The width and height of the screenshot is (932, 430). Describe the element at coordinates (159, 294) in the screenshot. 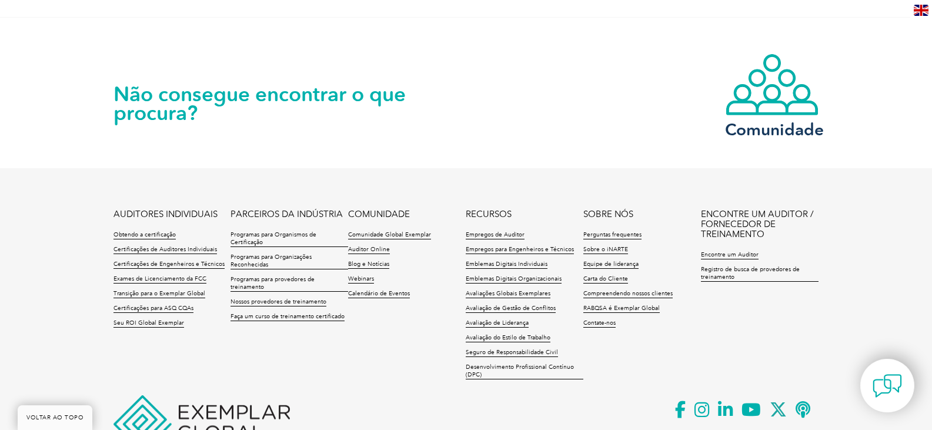

I see `a: Transição para o Exemplar Global` at that location.